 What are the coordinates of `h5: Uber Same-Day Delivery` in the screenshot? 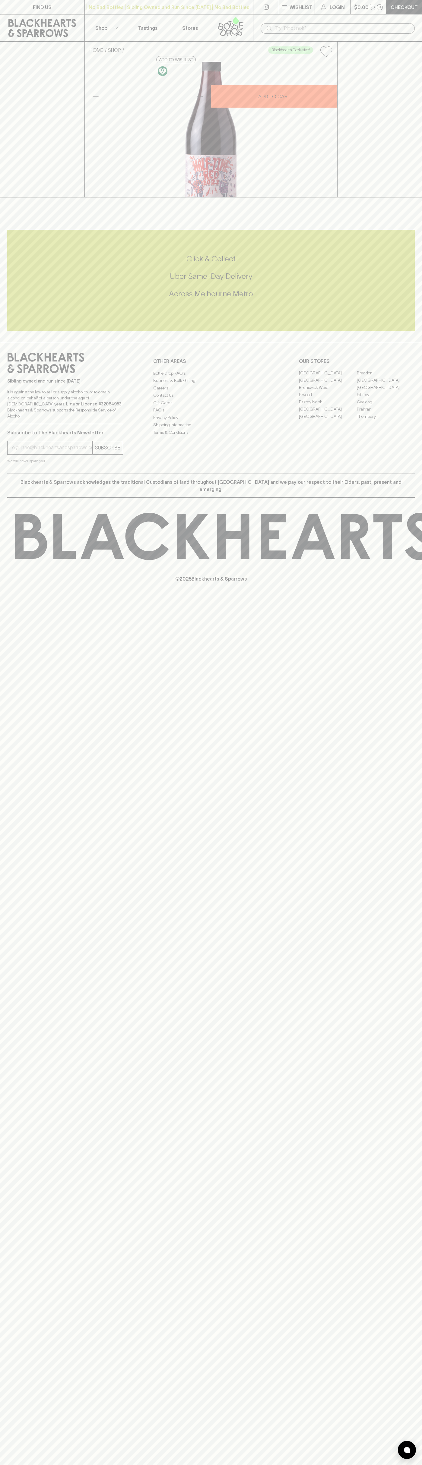 It's located at (211, 276).